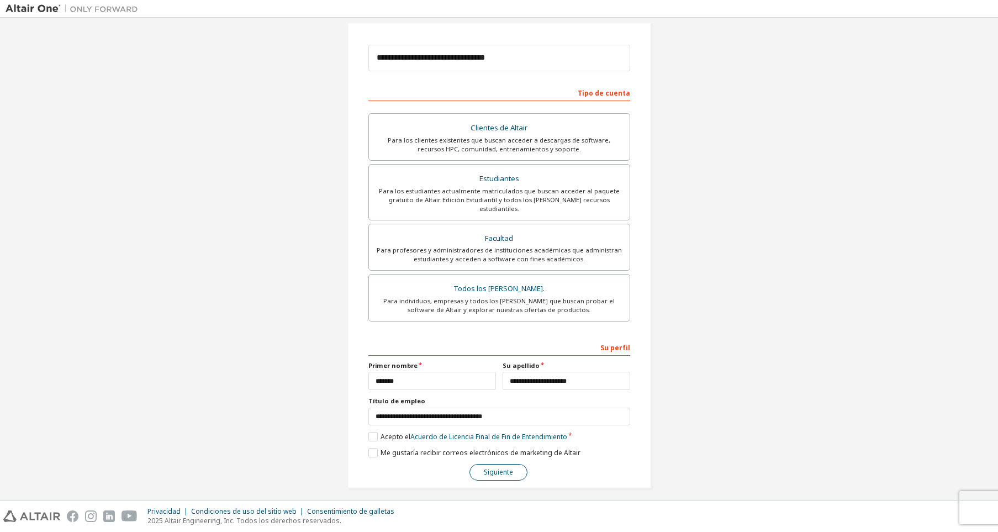 Image resolution: width=998 pixels, height=532 pixels. What do you see at coordinates (499, 347) in the screenshot?
I see `div: Su perfil` at bounding box center [499, 347].